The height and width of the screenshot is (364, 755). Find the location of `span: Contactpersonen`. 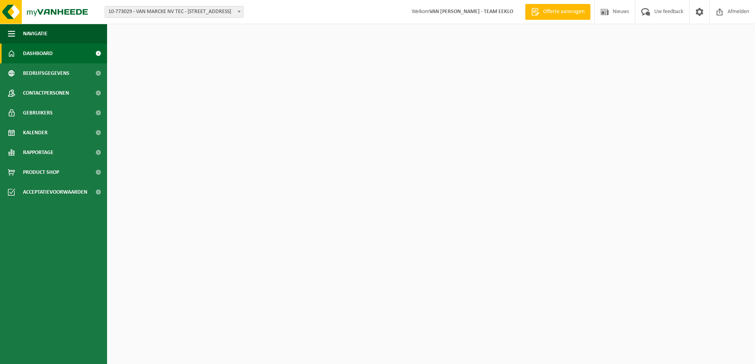

span: Contactpersonen is located at coordinates (46, 93).